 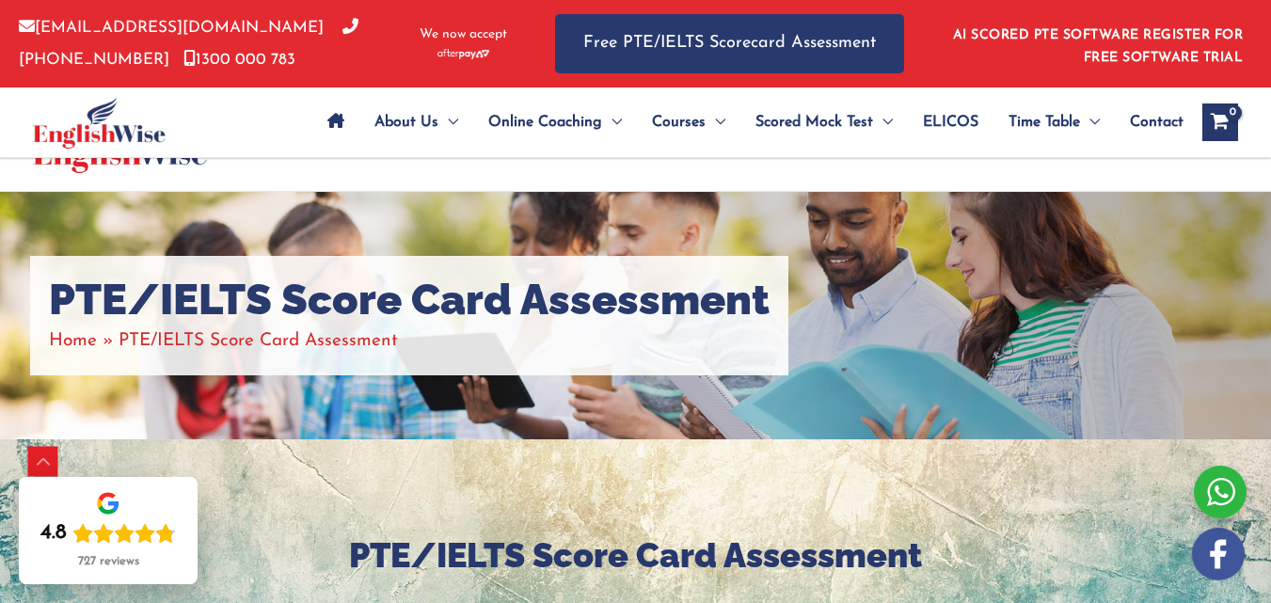 What do you see at coordinates (814, 122) in the screenshot?
I see `span: Scored Mock Test` at bounding box center [814, 122].